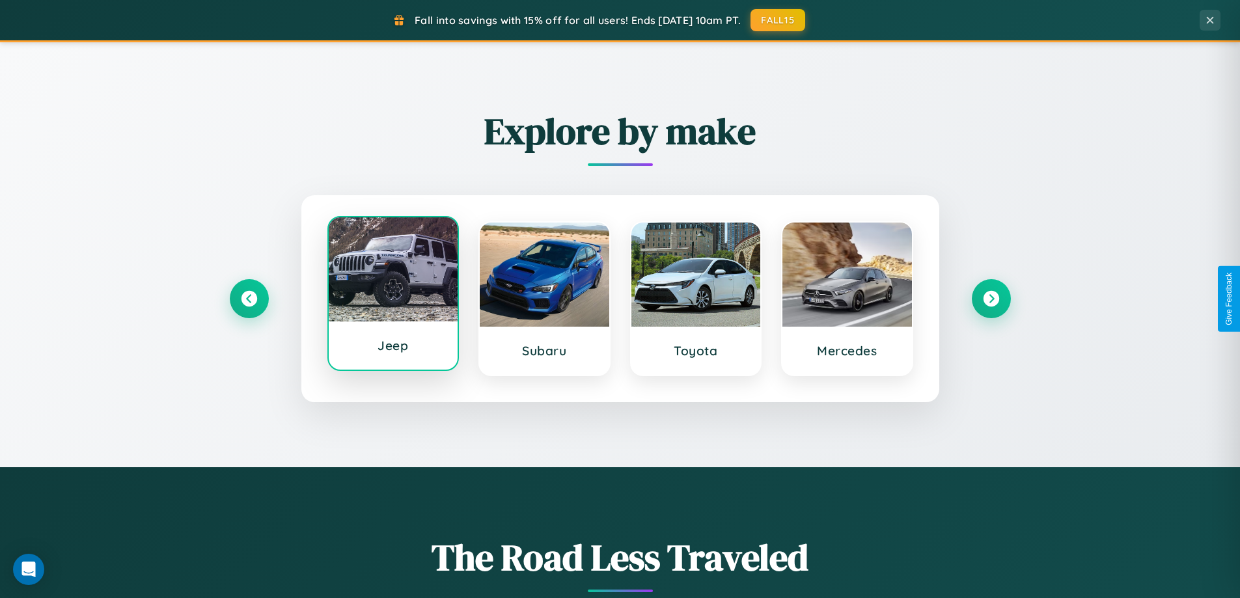 Image resolution: width=1240 pixels, height=598 pixels. What do you see at coordinates (29, 569) in the screenshot?
I see `div: Open Intercom Messenger` at bounding box center [29, 569].